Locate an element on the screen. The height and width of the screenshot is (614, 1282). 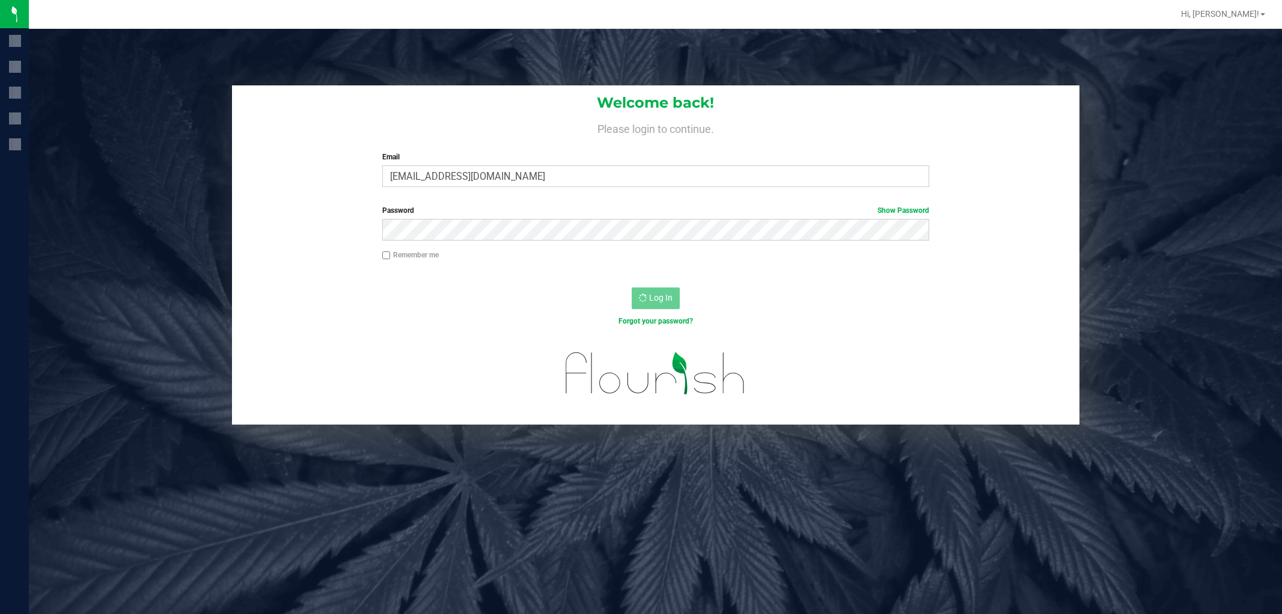
span: Password is located at coordinates (398, 210).